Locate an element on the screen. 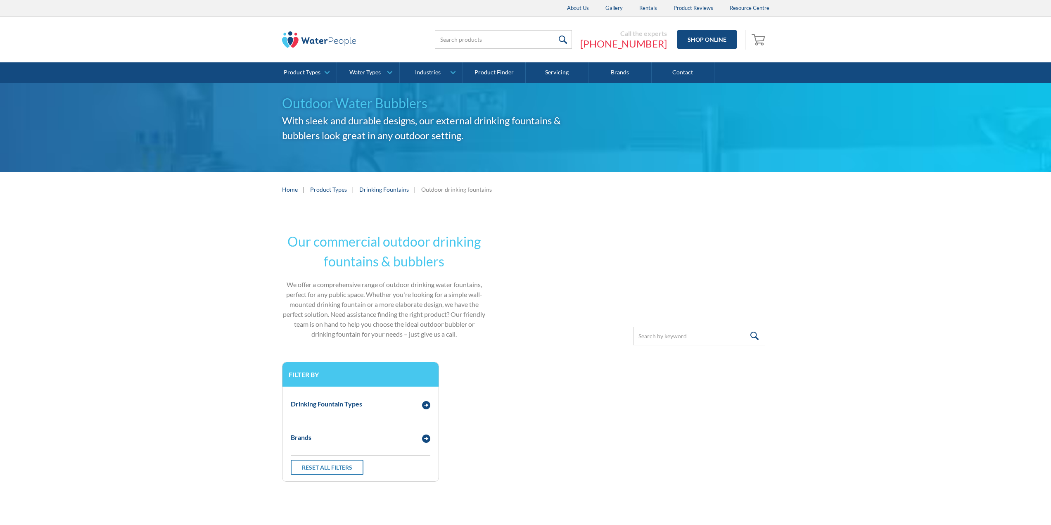 The height and width of the screenshot is (525, 1051). a: Industries is located at coordinates (431, 73).